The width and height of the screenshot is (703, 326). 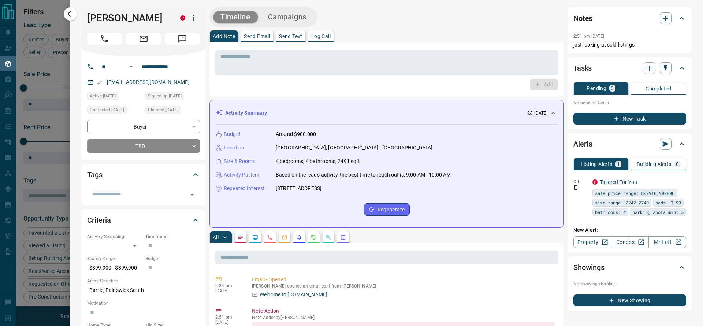 What do you see at coordinates (343, 237) in the screenshot?
I see `svg: Agent Actions` at bounding box center [343, 237].